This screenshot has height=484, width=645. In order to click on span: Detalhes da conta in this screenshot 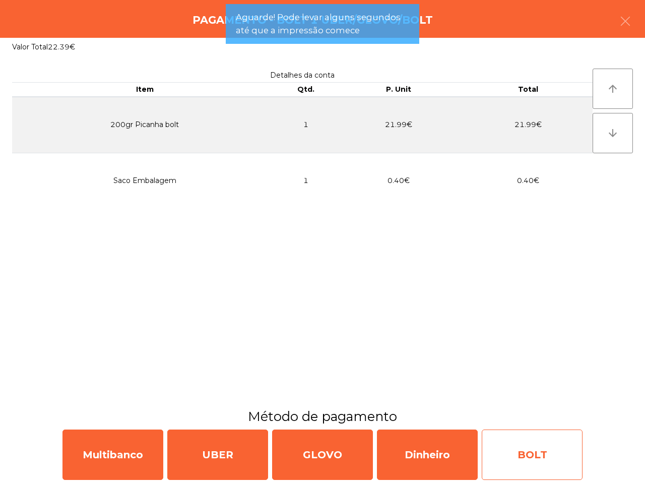, I will do `click(302, 75)`.